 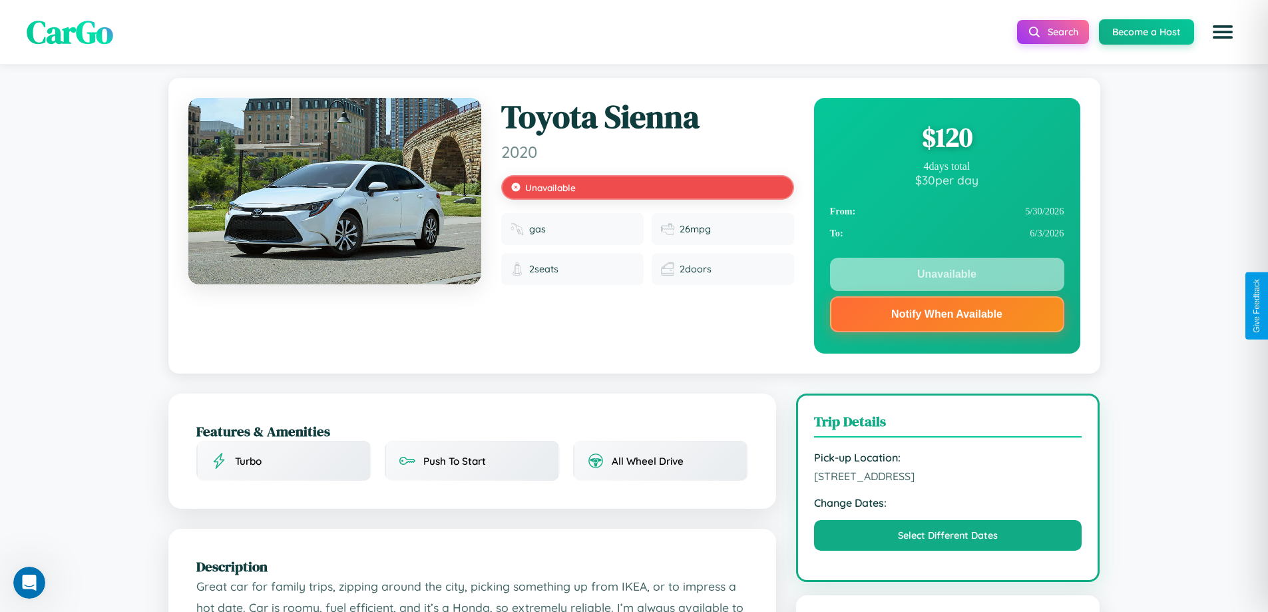 What do you see at coordinates (335, 191) in the screenshot?
I see `img: Toyota Sienna 2020` at bounding box center [335, 191].